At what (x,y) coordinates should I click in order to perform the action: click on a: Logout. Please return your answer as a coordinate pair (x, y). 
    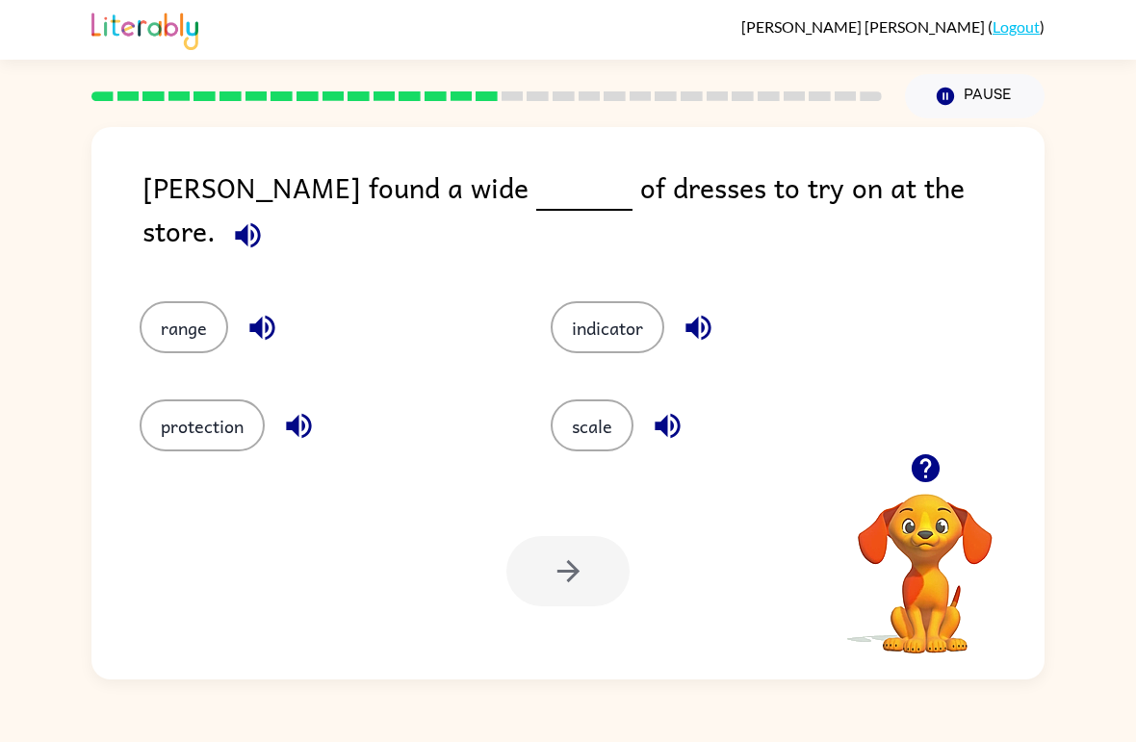
    Looking at the image, I should click on (1016, 26).